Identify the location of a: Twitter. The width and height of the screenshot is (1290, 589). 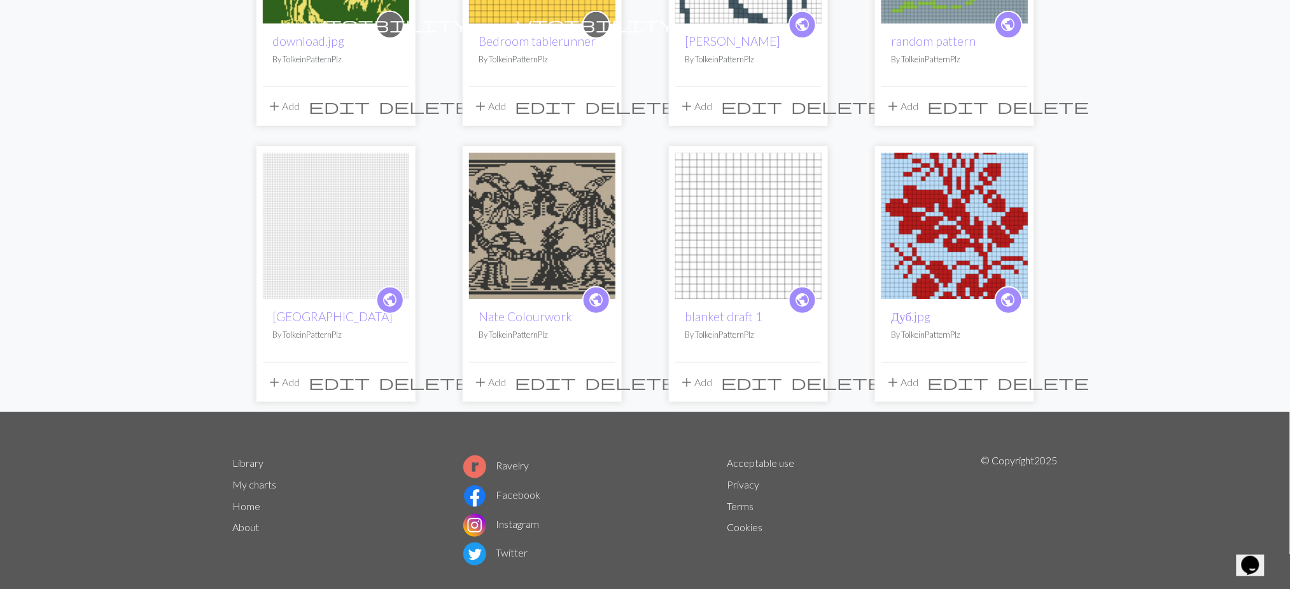
(496, 553).